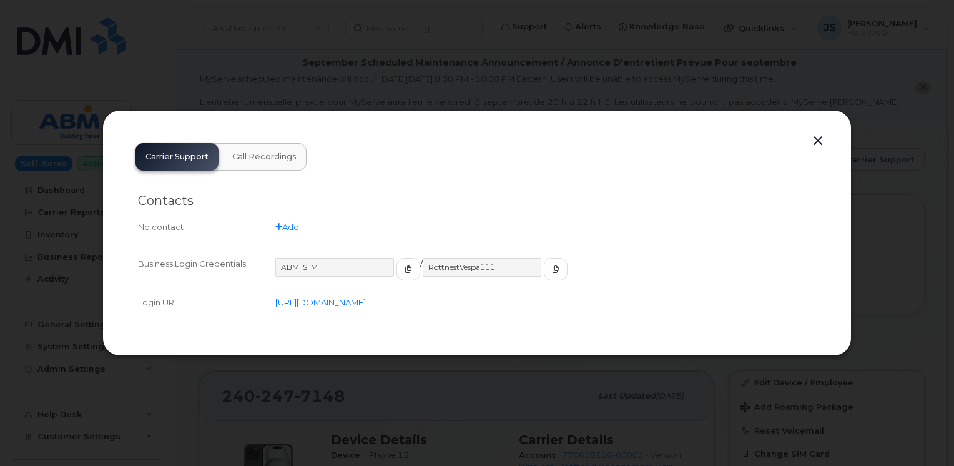 This screenshot has height=466, width=954. What do you see at coordinates (207, 275) in the screenshot?
I see `div: Business Login Credentials` at bounding box center [207, 275].